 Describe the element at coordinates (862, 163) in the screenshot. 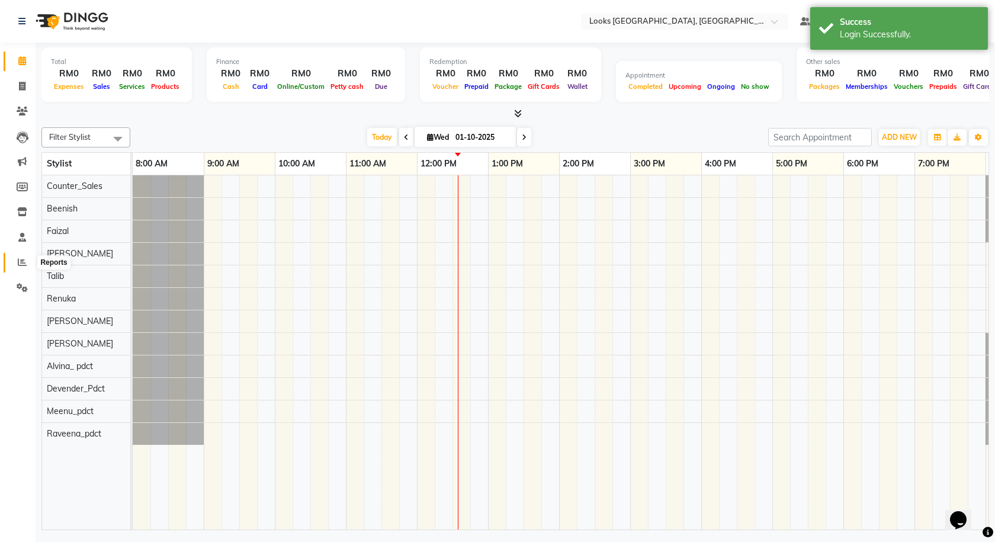

I see `a: 6:00 PM` at that location.